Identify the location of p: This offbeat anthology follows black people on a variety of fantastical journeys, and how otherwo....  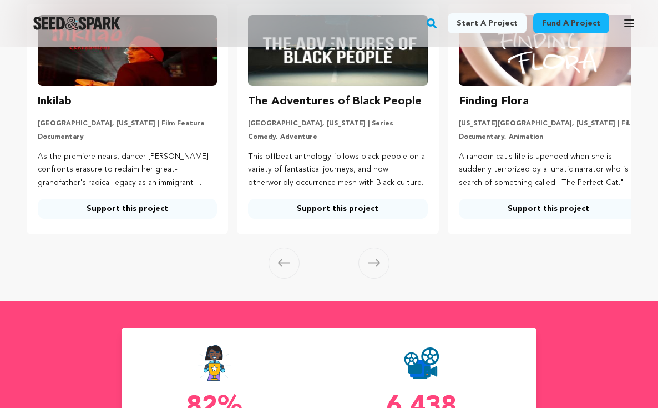
(337, 170).